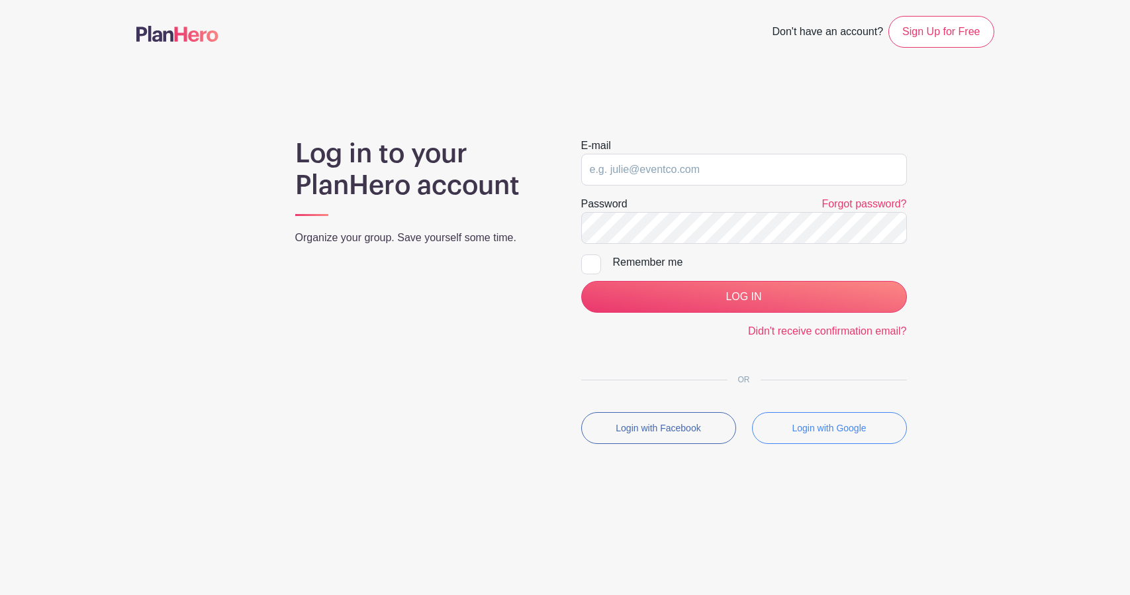  What do you see at coordinates (744, 379) in the screenshot?
I see `span: OR` at bounding box center [744, 379].